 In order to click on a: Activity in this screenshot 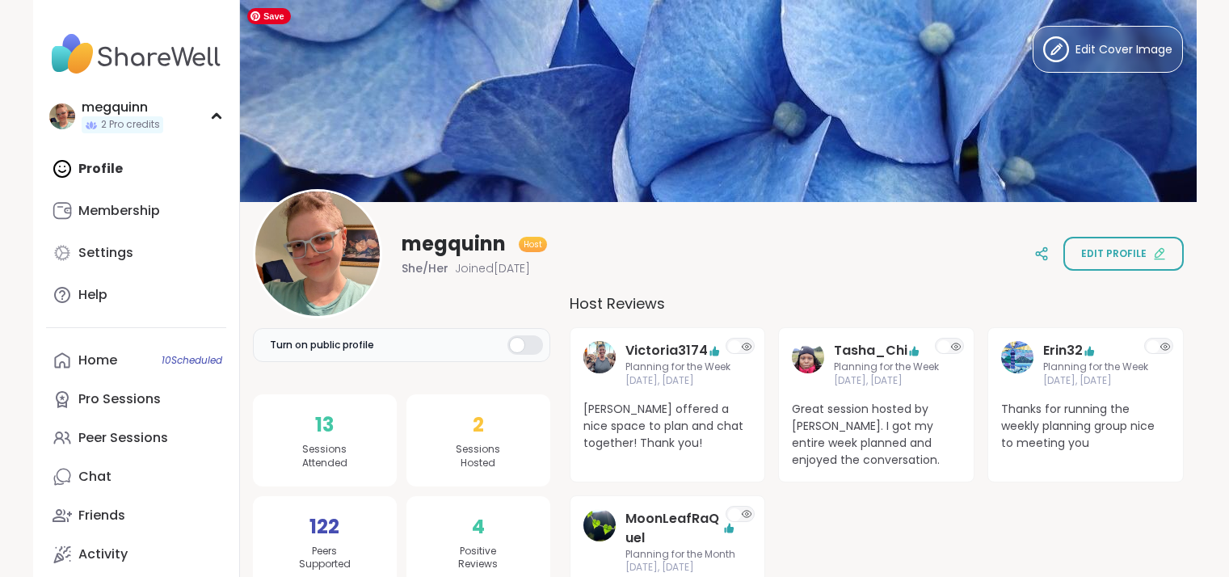, I will do `click(136, 554)`.